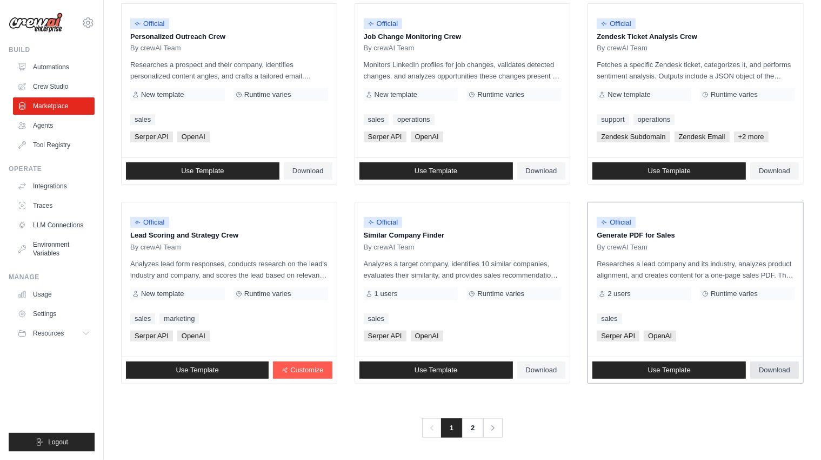  What do you see at coordinates (462, 428) in the screenshot?
I see `nav: Pagination` at bounding box center [462, 428].